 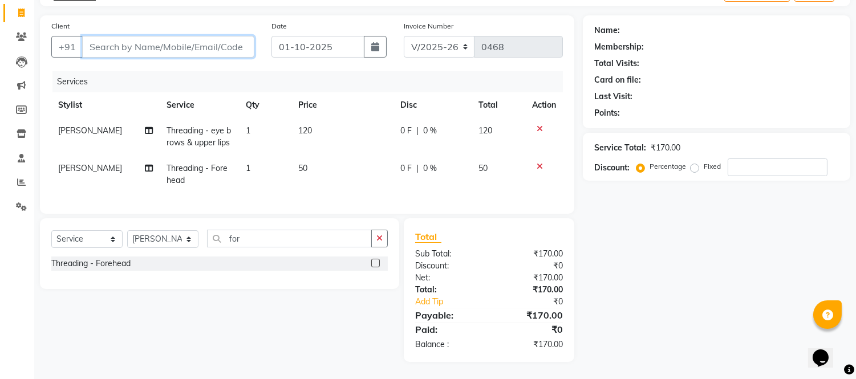 What do you see at coordinates (448, 290) in the screenshot?
I see `div: Total:` at bounding box center [448, 290].